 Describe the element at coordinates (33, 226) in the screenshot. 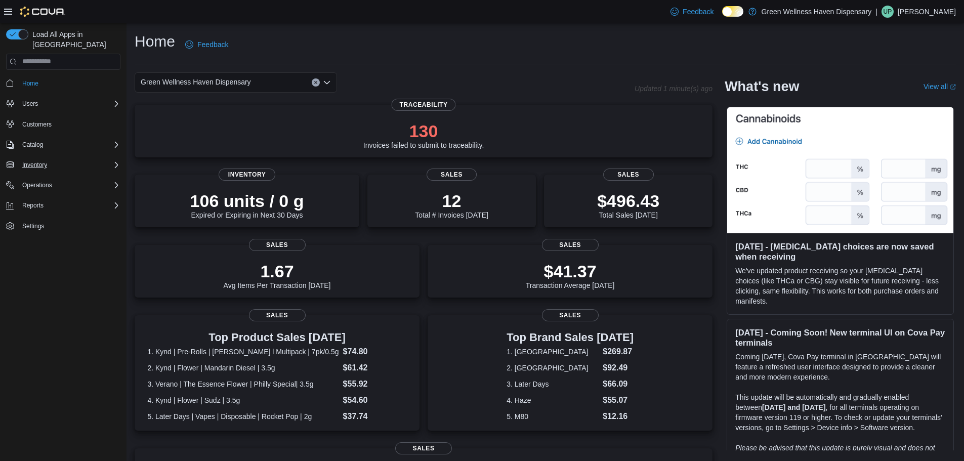

I see `a: Settings` at that location.